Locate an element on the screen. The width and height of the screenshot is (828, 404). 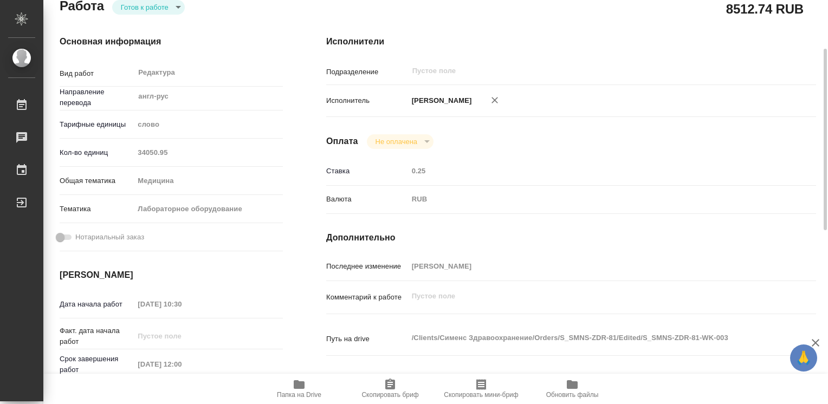
button: Скопировать мини-бриф is located at coordinates (481, 389).